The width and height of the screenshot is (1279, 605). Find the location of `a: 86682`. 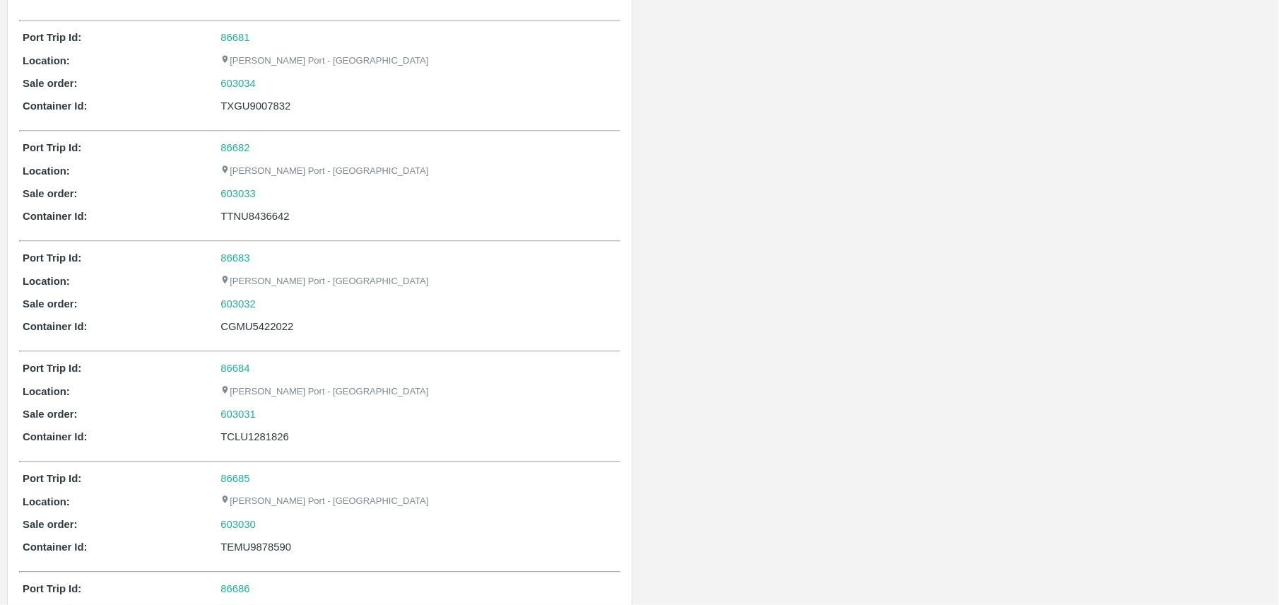

a: 86682 is located at coordinates (235, 148).